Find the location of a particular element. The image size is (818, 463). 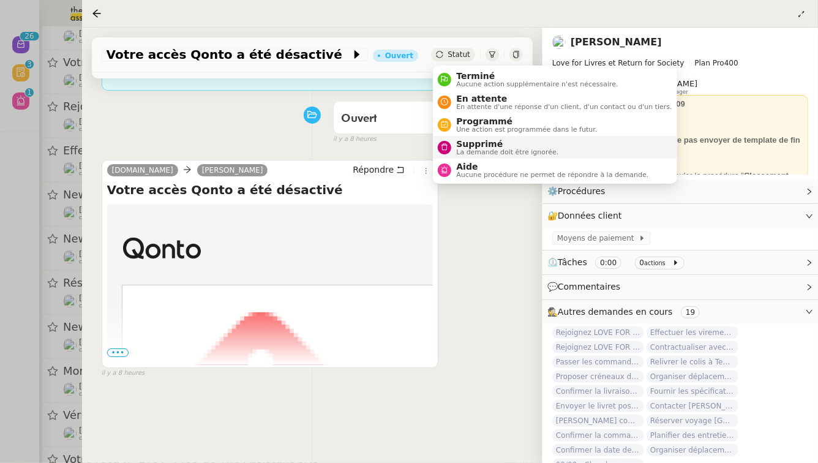

span: Relivrer le colis à Teen House is located at coordinates (692, 362).